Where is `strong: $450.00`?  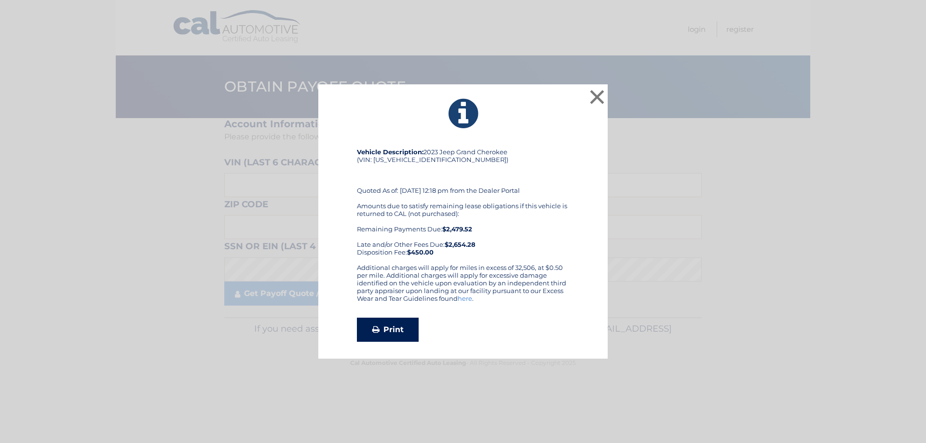
strong: $450.00 is located at coordinates (420, 252).